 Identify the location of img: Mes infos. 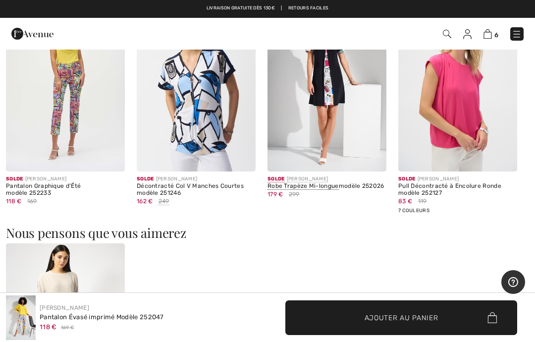
(468, 34).